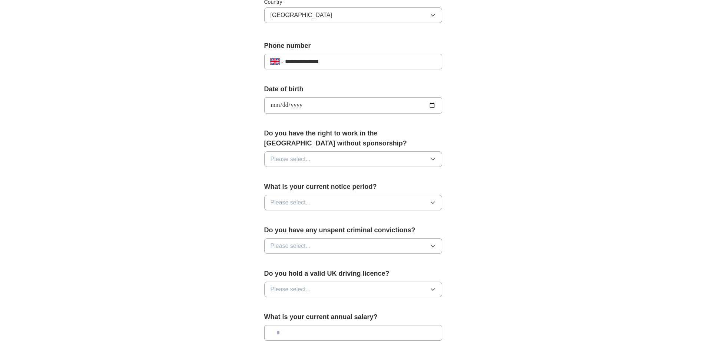 This screenshot has width=706, height=341. What do you see at coordinates (353, 186) in the screenshot?
I see `label: What is your current notice period?` at bounding box center [353, 186].